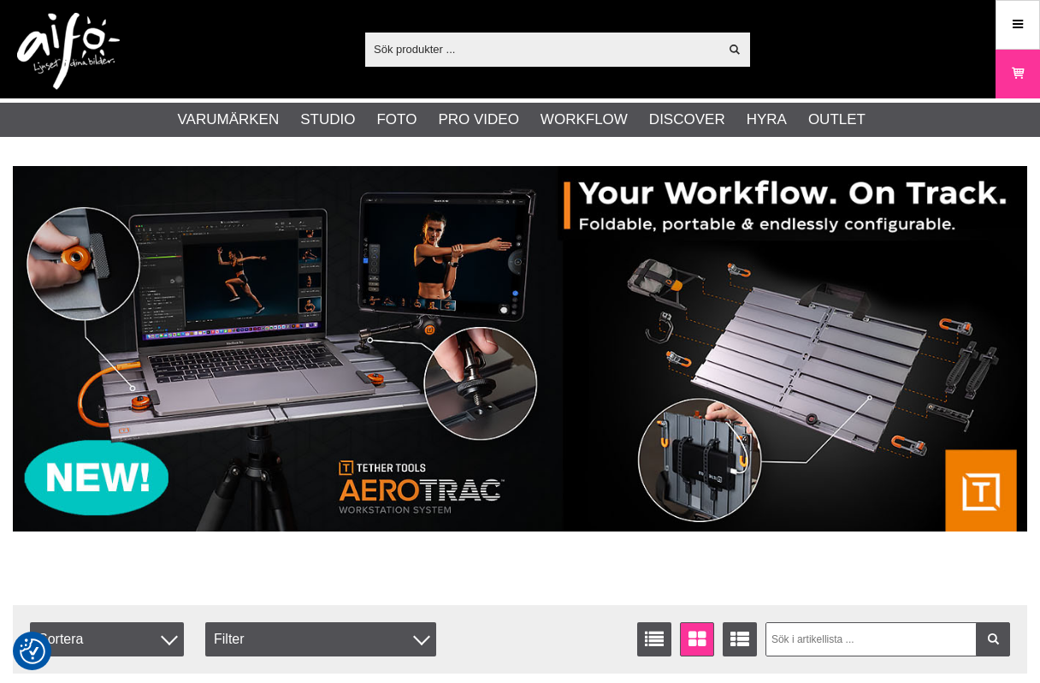 The height and width of the screenshot is (683, 1040). I want to click on a: Fönstervisning, so click(697, 639).